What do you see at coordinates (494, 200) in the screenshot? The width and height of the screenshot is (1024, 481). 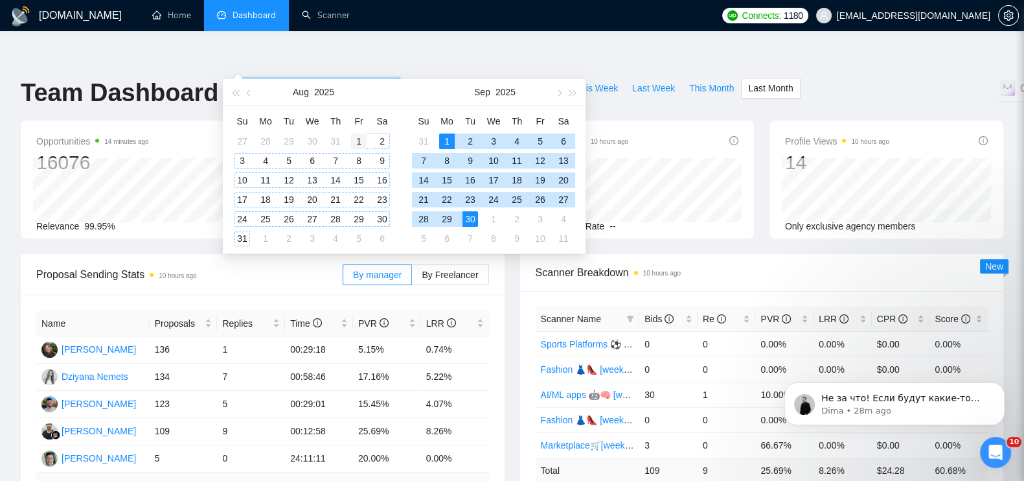 I see `td: 2025-09-24` at bounding box center [494, 200].